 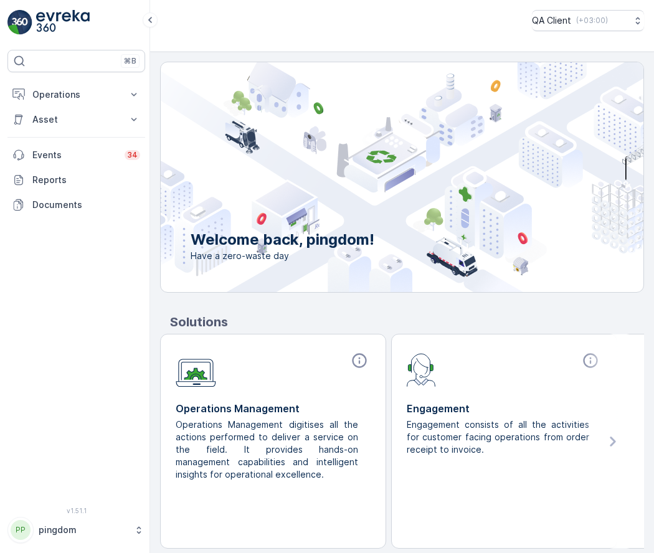 I want to click on img: logo, so click(x=20, y=22).